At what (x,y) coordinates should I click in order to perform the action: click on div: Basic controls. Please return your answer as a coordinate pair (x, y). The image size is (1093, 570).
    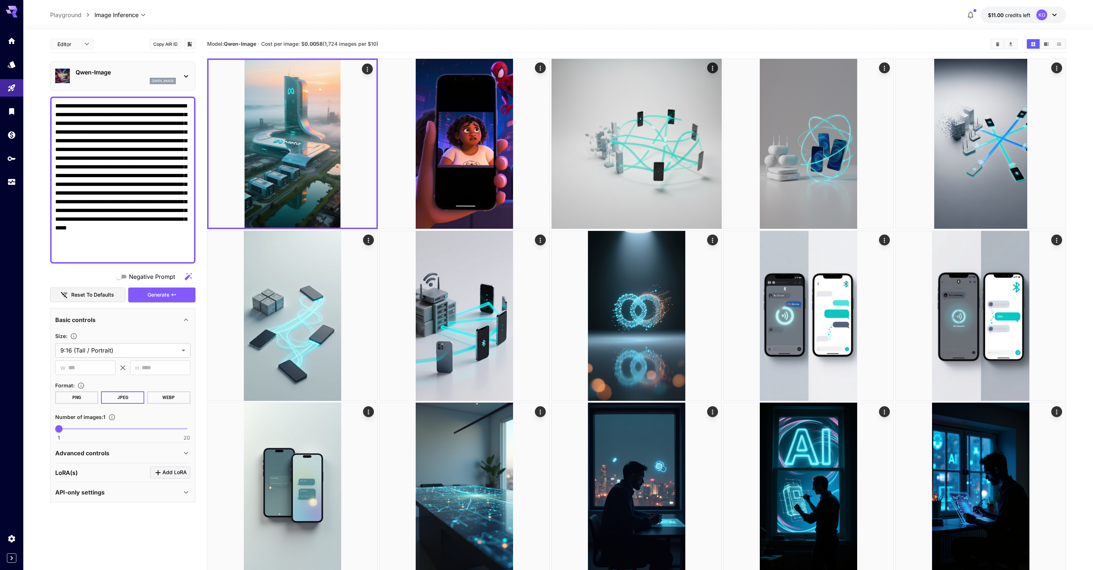
    Looking at the image, I should click on (123, 320).